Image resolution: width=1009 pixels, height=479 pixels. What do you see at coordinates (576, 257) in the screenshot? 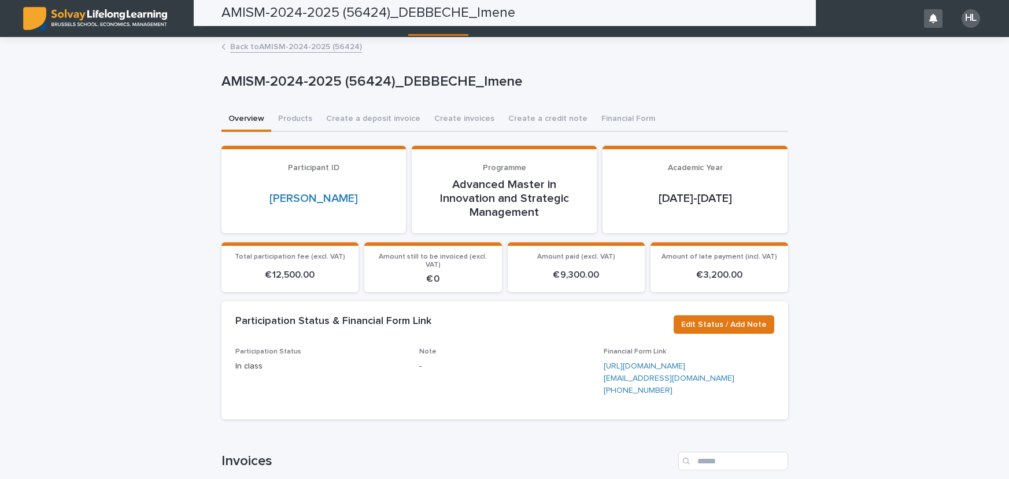
I see `span: Amount paid (excl. VAT)` at bounding box center [576, 257].